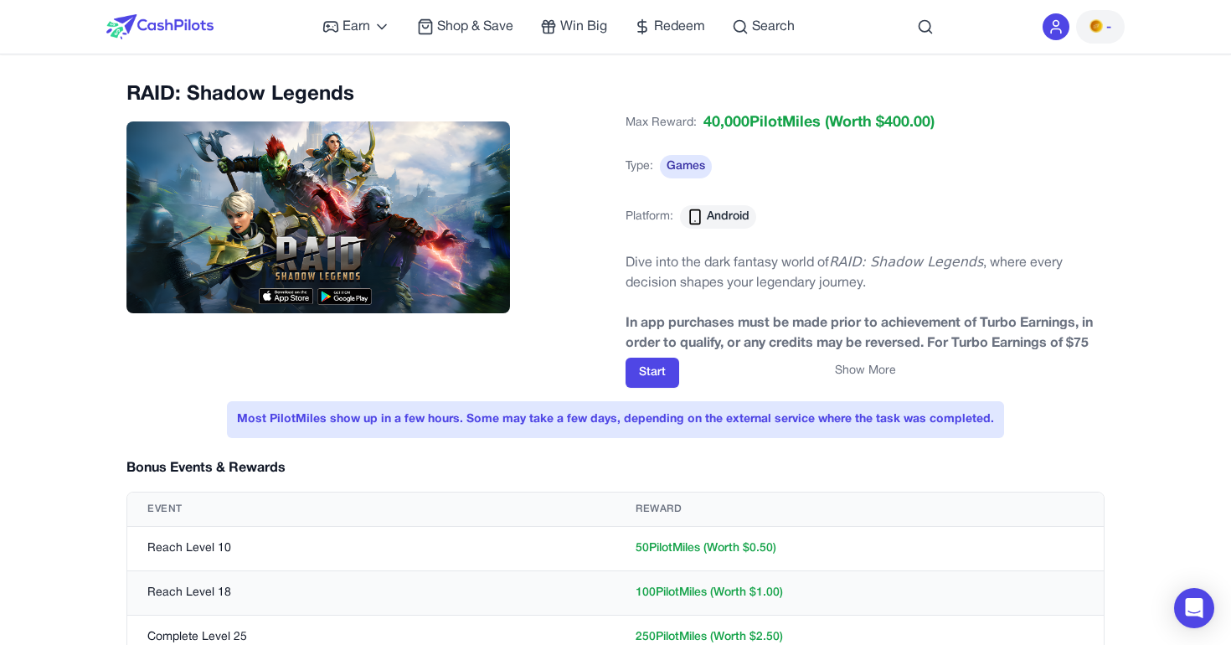 The height and width of the screenshot is (645, 1231). Describe the element at coordinates (859, 549) in the screenshot. I see `td: 50 PilotMiles (Worth $ 0.50 )` at that location.